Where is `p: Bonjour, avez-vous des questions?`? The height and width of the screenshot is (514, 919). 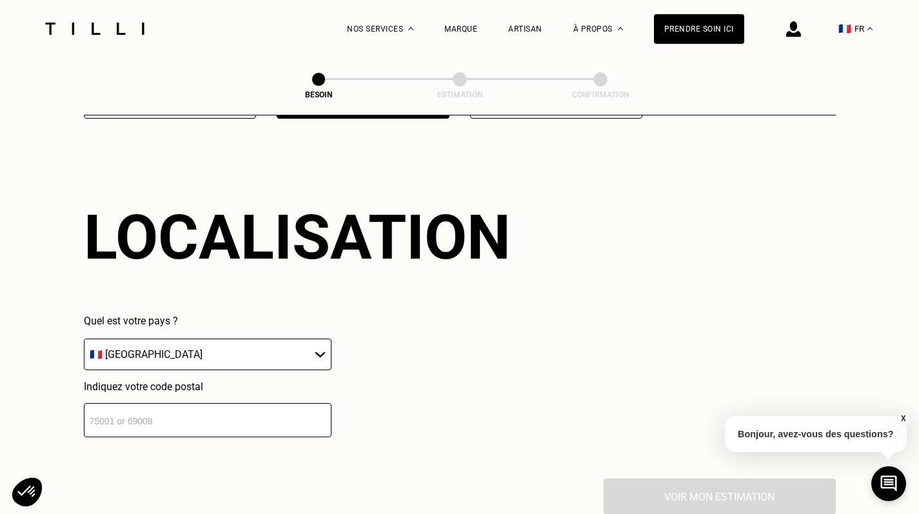
p: Bonjour, avez-vous des questions? is located at coordinates (816, 434).